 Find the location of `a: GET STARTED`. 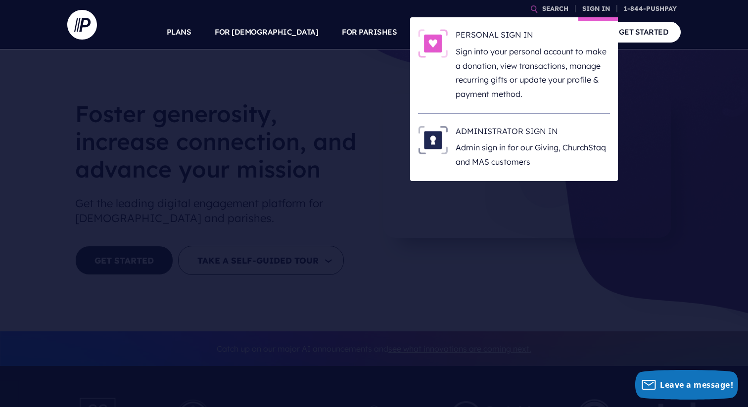

a: GET STARTED is located at coordinates (644, 32).